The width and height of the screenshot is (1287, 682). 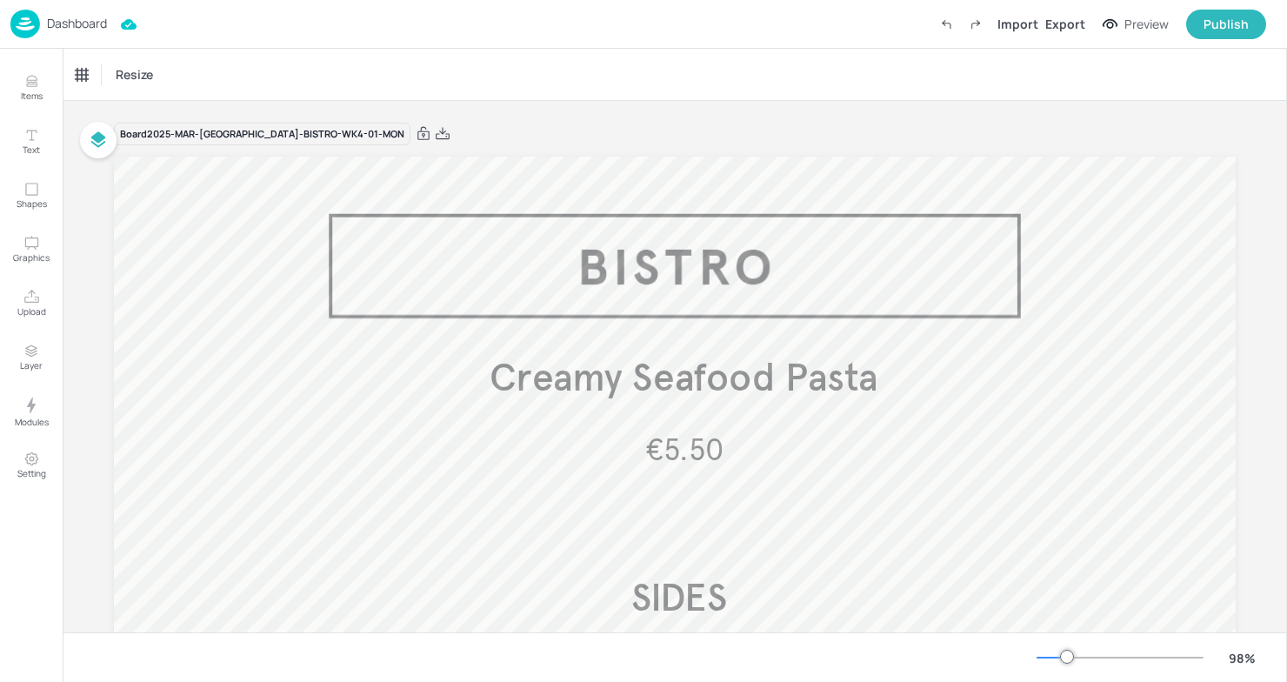 I want to click on label: Redo (Ctrl + Y), so click(x=976, y=24).